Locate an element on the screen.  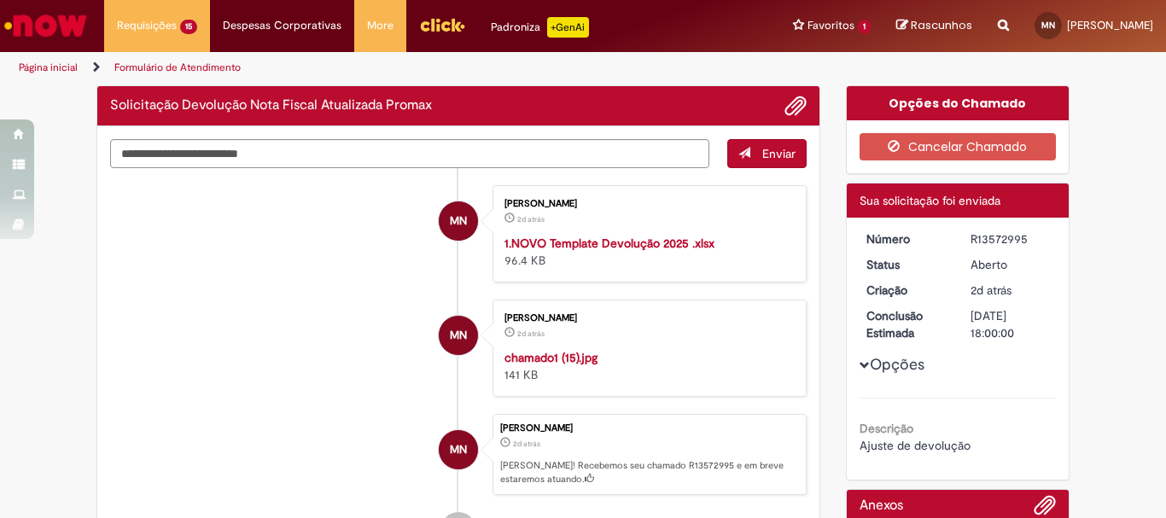
strong: 1.NOVO Template Devolução 2025 .xlsx is located at coordinates (609, 243).